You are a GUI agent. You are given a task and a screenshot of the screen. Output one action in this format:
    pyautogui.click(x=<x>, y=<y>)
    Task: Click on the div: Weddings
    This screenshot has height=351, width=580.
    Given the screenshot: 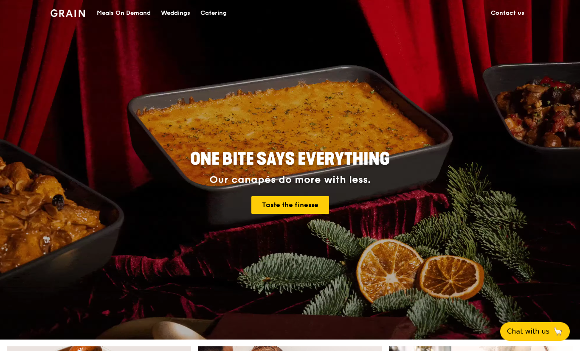 What is the action you would take?
    pyautogui.click(x=175, y=13)
    